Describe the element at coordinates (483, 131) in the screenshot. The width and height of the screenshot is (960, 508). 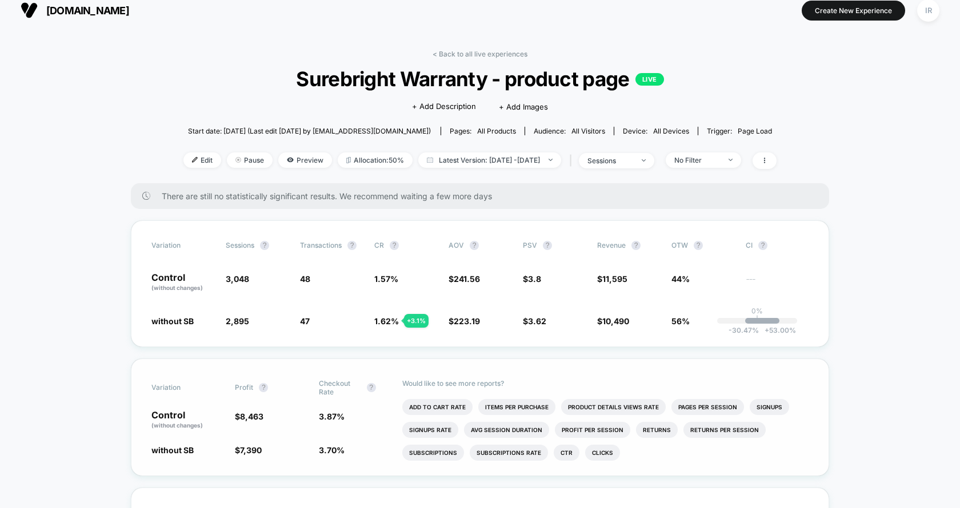
I see `div: Pages:` at that location.